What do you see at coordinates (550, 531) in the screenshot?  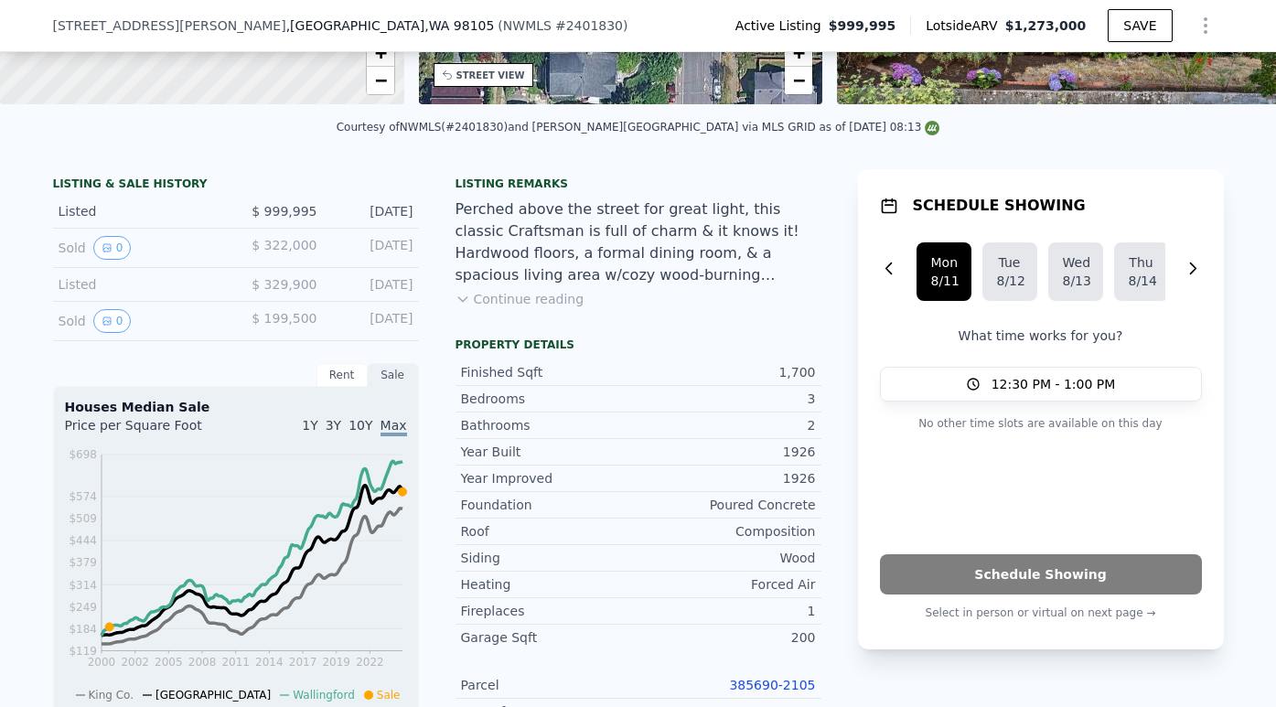 I see `div: Roof` at bounding box center [550, 531].